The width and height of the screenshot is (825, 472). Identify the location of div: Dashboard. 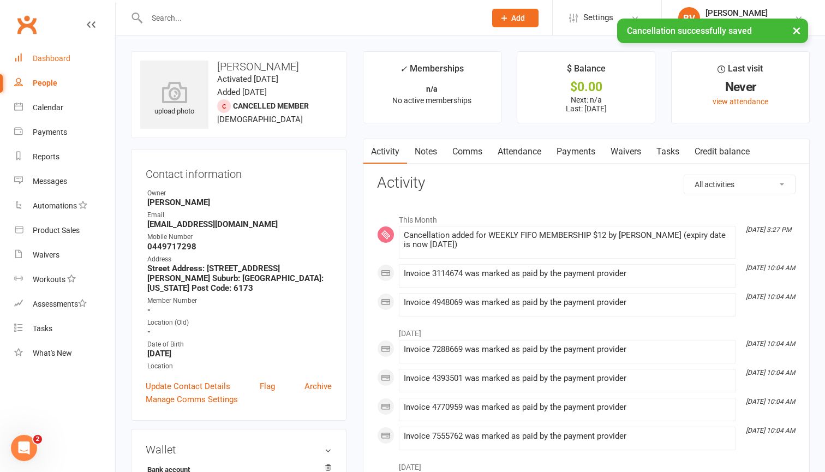
(51, 58).